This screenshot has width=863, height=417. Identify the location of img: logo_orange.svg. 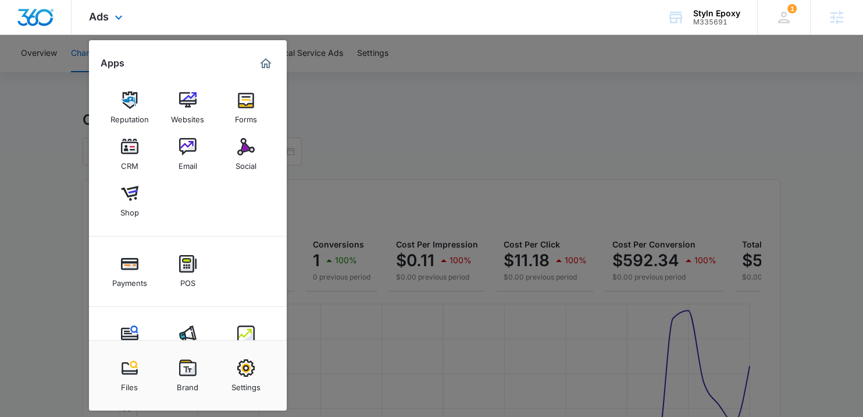
(23, 23).